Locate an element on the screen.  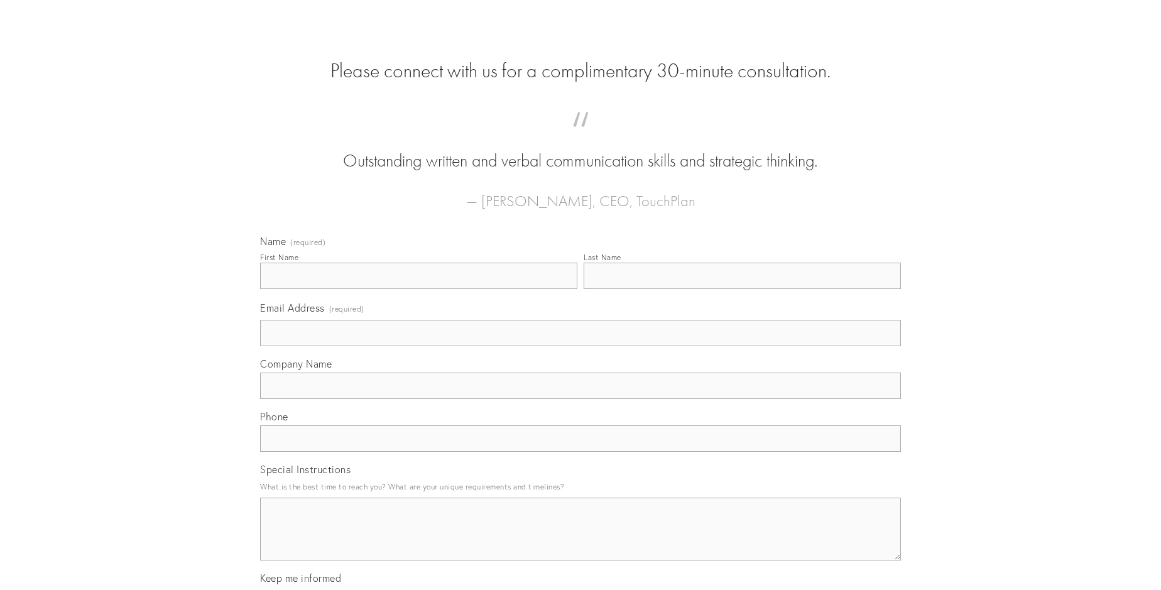
h2: Please connect with us for a complimentary 30-minute consultation. is located at coordinates (581, 71).